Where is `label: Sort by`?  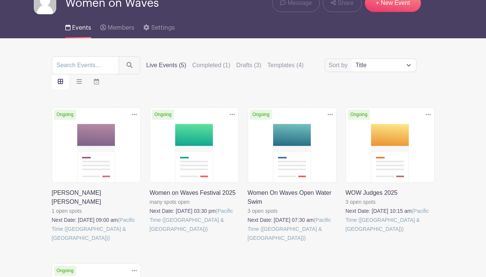
label: Sort by is located at coordinates (339, 65).